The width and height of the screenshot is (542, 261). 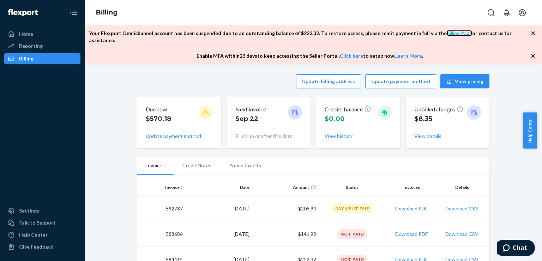 I want to click on th: Invoices, so click(x=412, y=187).